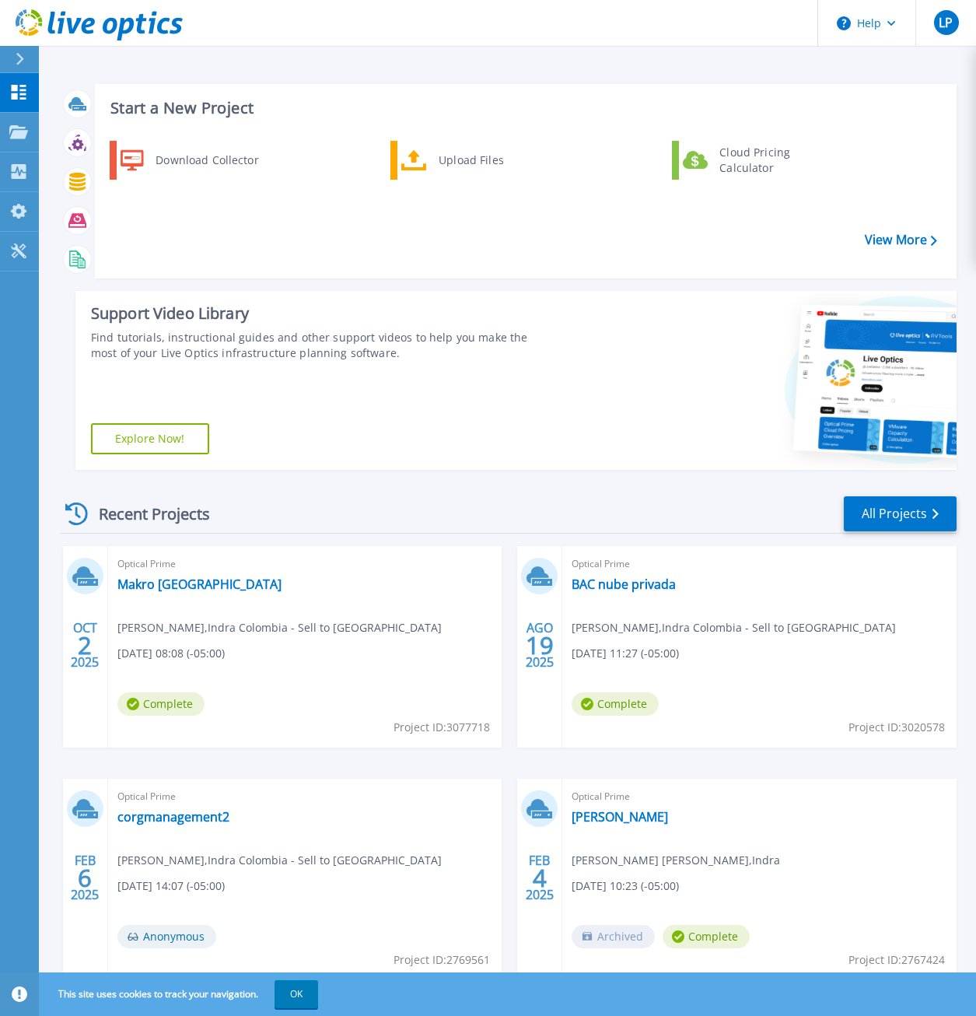  Describe the element at coordinates (145, 513) in the screenshot. I see `div: Recent Projects` at that location.